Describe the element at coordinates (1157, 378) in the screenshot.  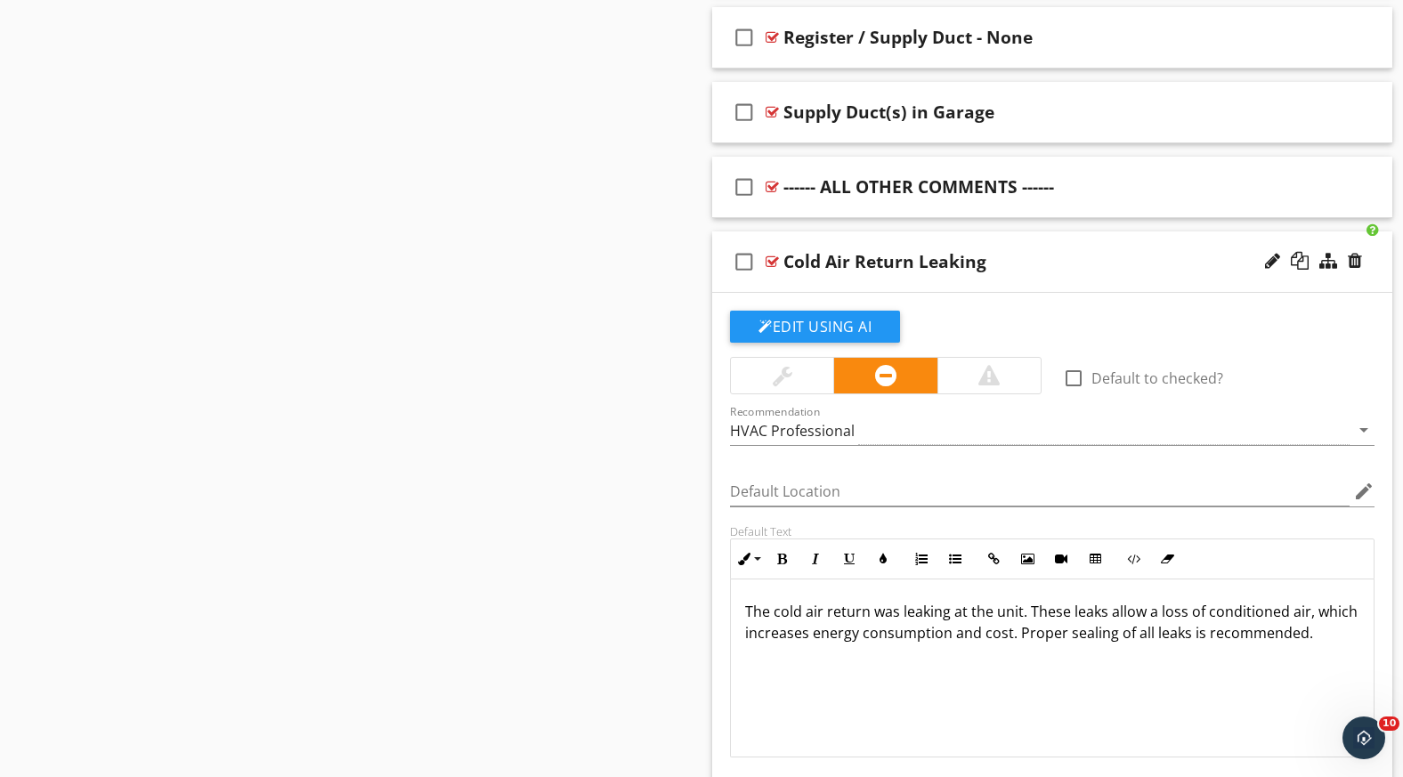
I see `label: Default to checked?` at that location.